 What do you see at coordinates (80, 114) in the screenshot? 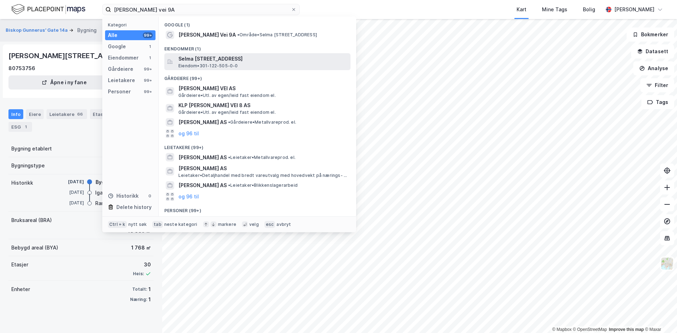
I see `div: 66` at bounding box center [80, 114].